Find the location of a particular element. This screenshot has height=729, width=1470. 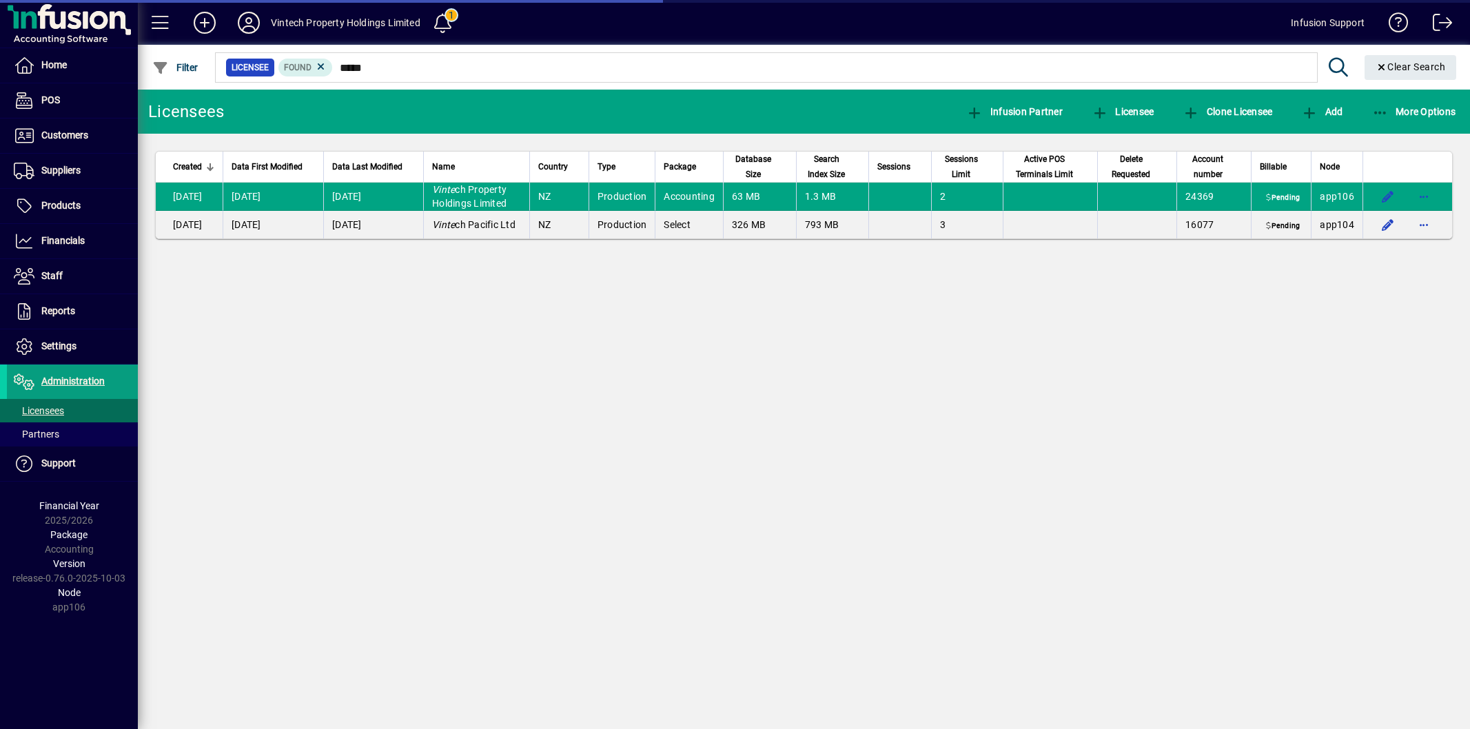

td: NZ is located at coordinates (559, 225).